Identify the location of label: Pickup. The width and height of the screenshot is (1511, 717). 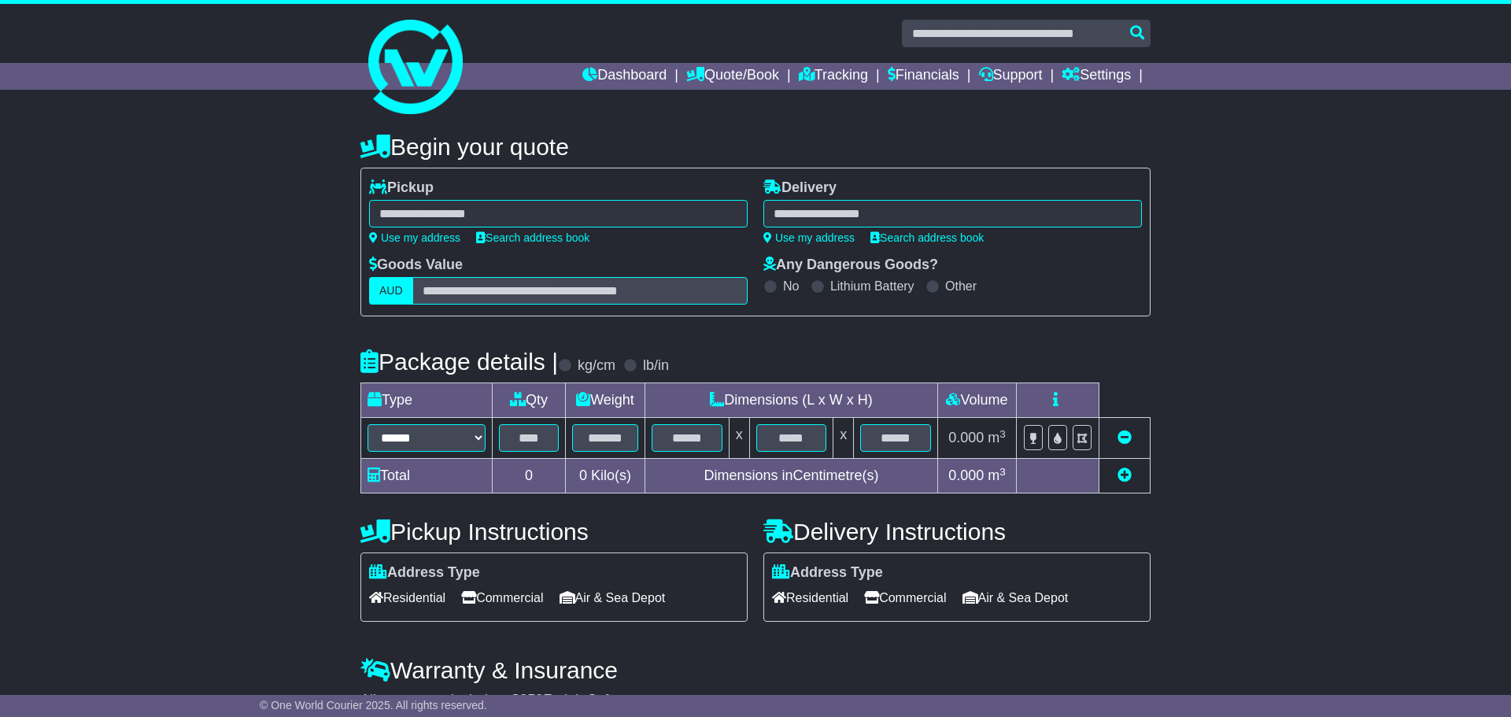
(401, 188).